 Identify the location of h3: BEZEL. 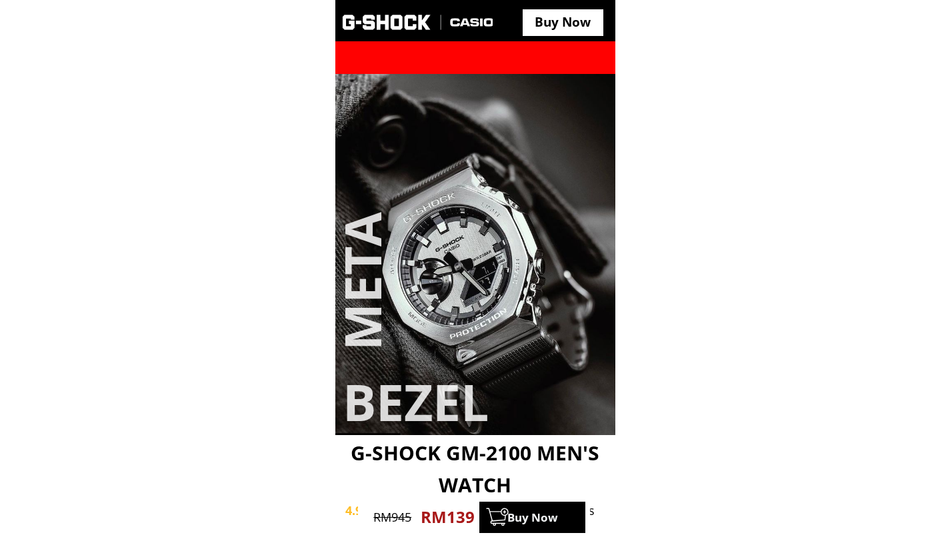
(421, 402).